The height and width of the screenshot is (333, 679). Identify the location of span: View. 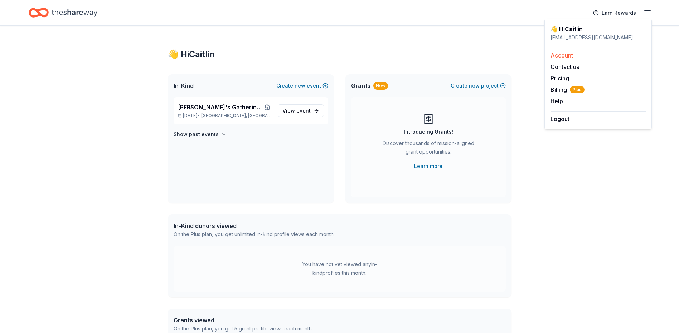
(296, 111).